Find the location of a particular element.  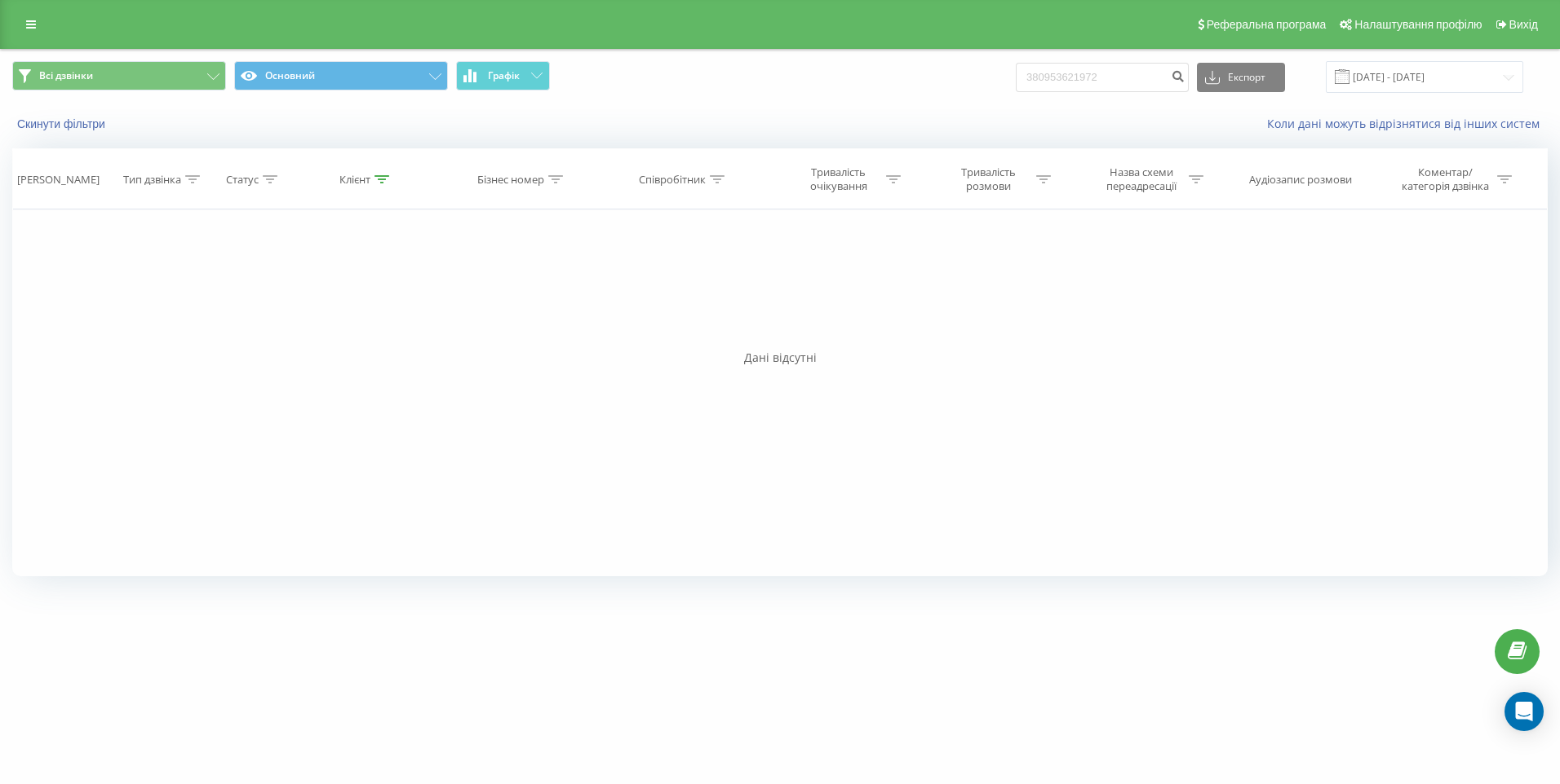

span: Вихід is located at coordinates (1523, 25).